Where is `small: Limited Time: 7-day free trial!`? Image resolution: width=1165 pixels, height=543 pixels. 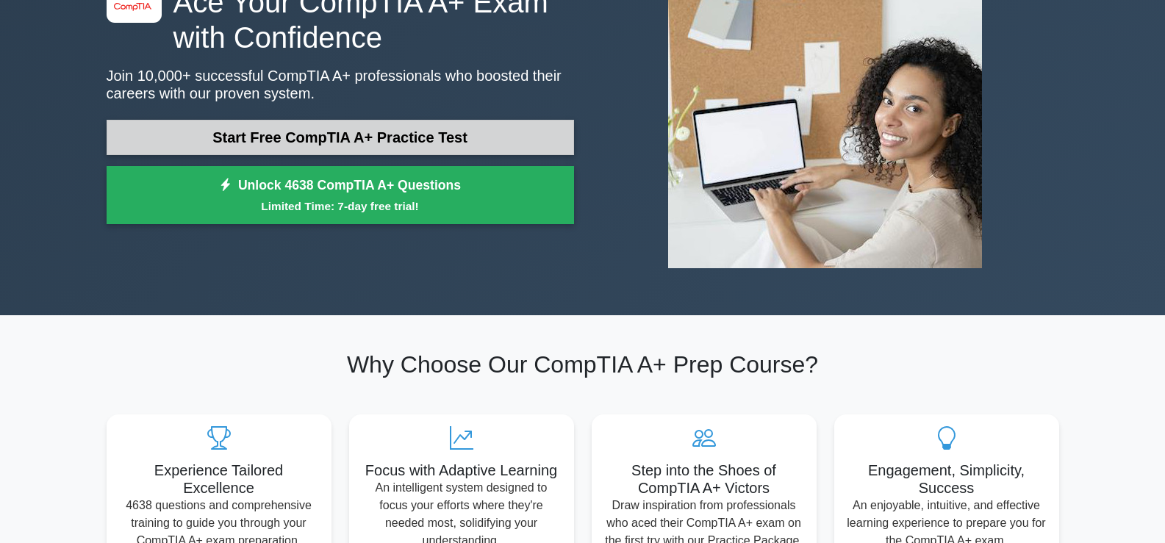 small: Limited Time: 7-day free trial! is located at coordinates (340, 206).